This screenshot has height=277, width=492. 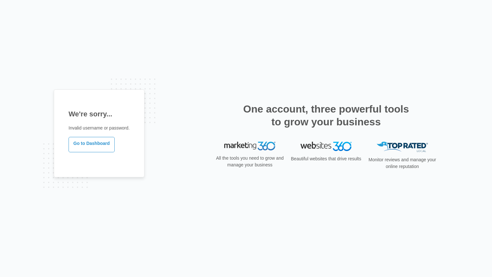 What do you see at coordinates (402, 163) in the screenshot?
I see `p: Monitor reviews and manage your online reputation` at bounding box center [402, 163].